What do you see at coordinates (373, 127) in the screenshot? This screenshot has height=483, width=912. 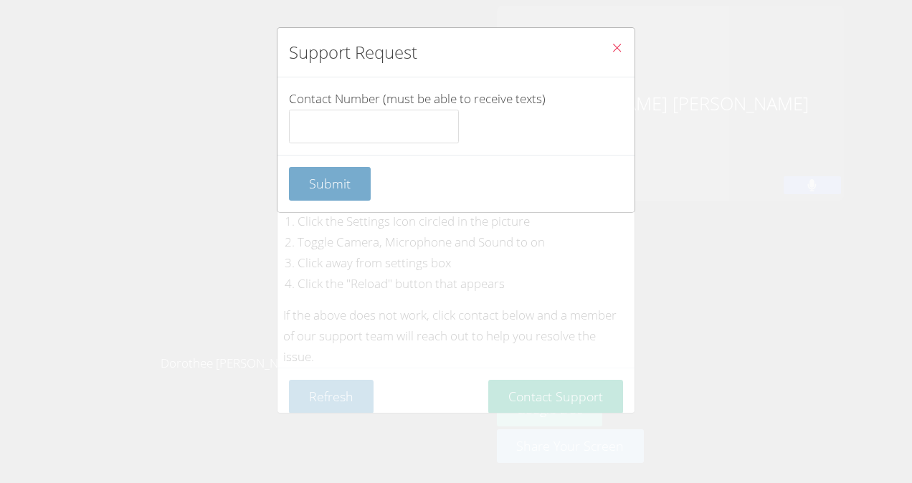 I see `input: Contact Number (must be able to receive texts)` at bounding box center [373, 127].